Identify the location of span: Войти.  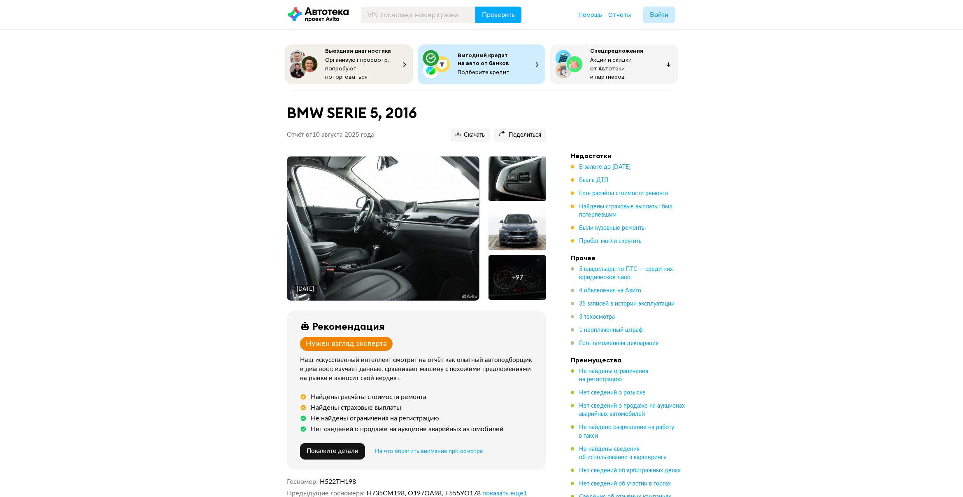
(659, 15).